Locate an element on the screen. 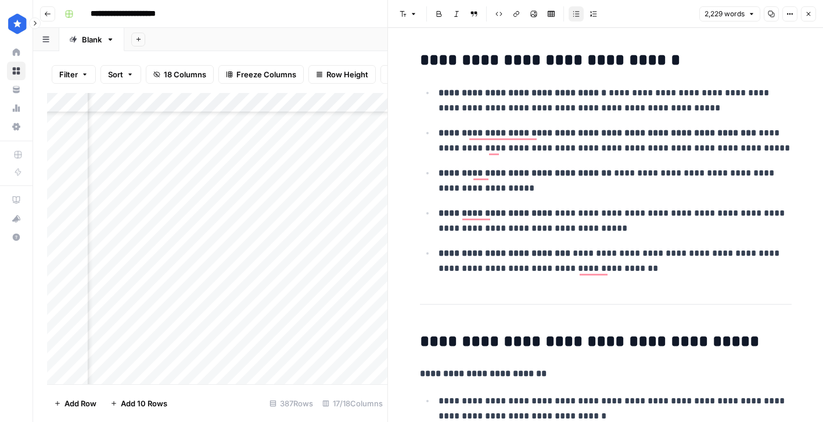 This screenshot has height=422, width=823. a: Usage is located at coordinates (16, 108).